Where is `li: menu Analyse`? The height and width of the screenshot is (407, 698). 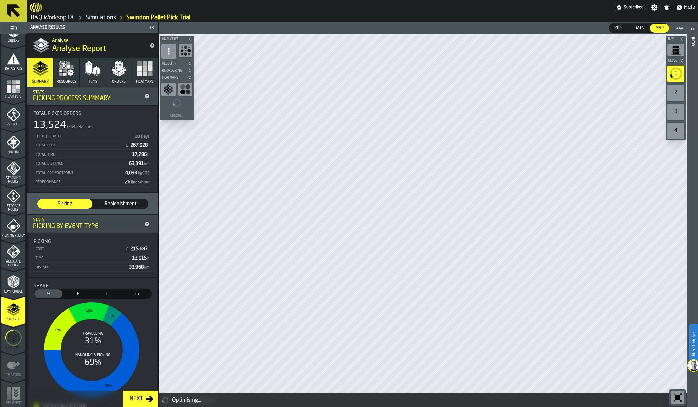 li: menu Analyse is located at coordinates (13, 310).